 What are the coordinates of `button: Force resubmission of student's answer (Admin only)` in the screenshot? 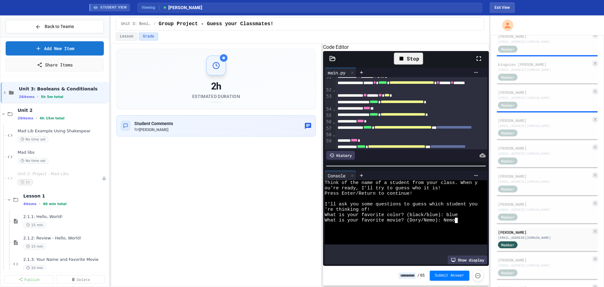 It's located at (478, 275).